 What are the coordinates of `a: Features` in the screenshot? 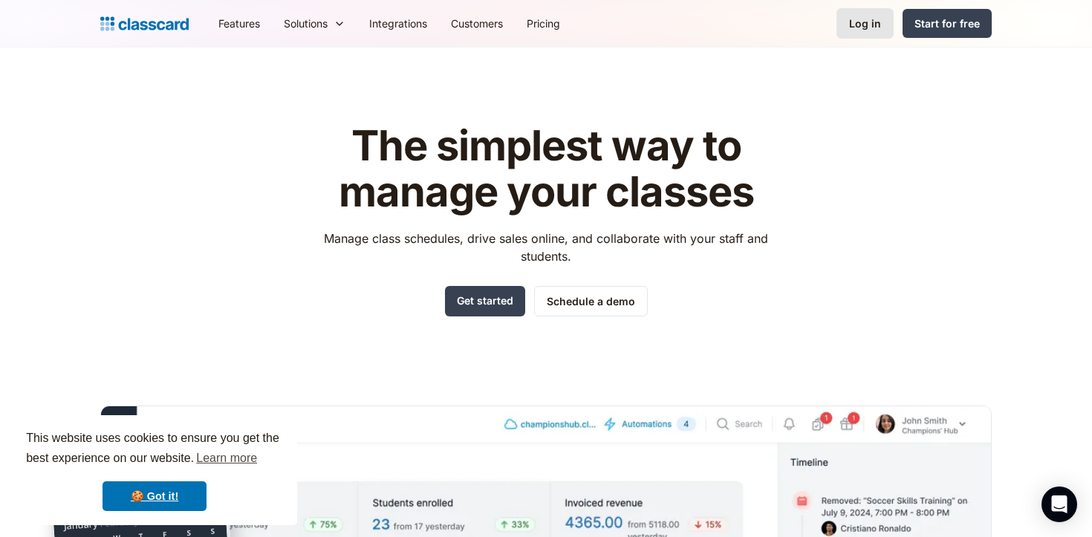 It's located at (239, 23).